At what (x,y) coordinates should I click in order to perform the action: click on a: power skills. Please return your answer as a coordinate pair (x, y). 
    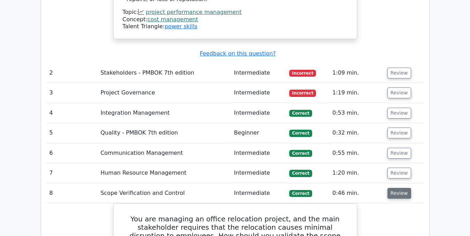
    Looking at the image, I should click on (181, 26).